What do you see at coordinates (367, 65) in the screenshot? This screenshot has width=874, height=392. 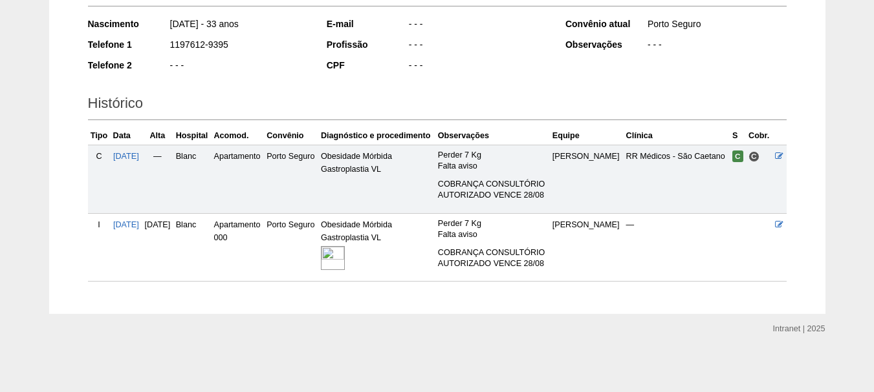 I see `div: CPF` at bounding box center [367, 65].